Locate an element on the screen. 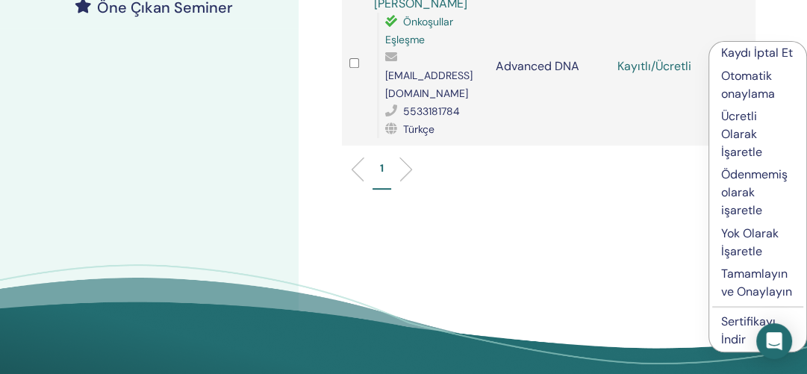 The height and width of the screenshot is (374, 807). a: Sertifikayı İndir is located at coordinates (748, 330).